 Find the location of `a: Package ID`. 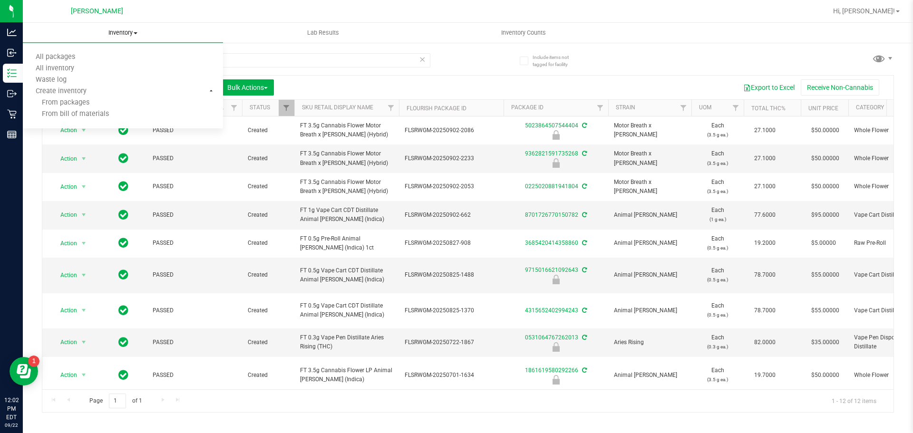

a: Package ID is located at coordinates (527, 107).